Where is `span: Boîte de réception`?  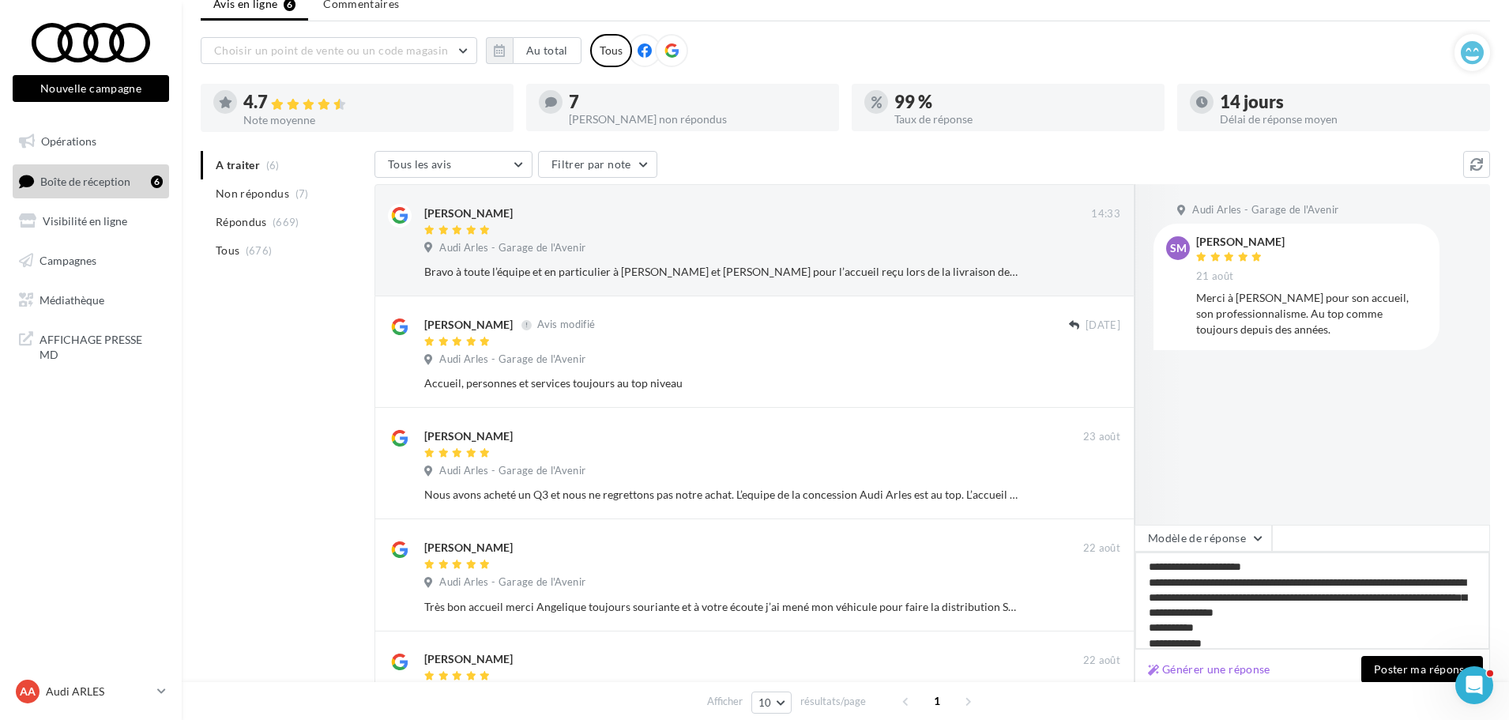 span: Boîte de réception is located at coordinates (85, 180).